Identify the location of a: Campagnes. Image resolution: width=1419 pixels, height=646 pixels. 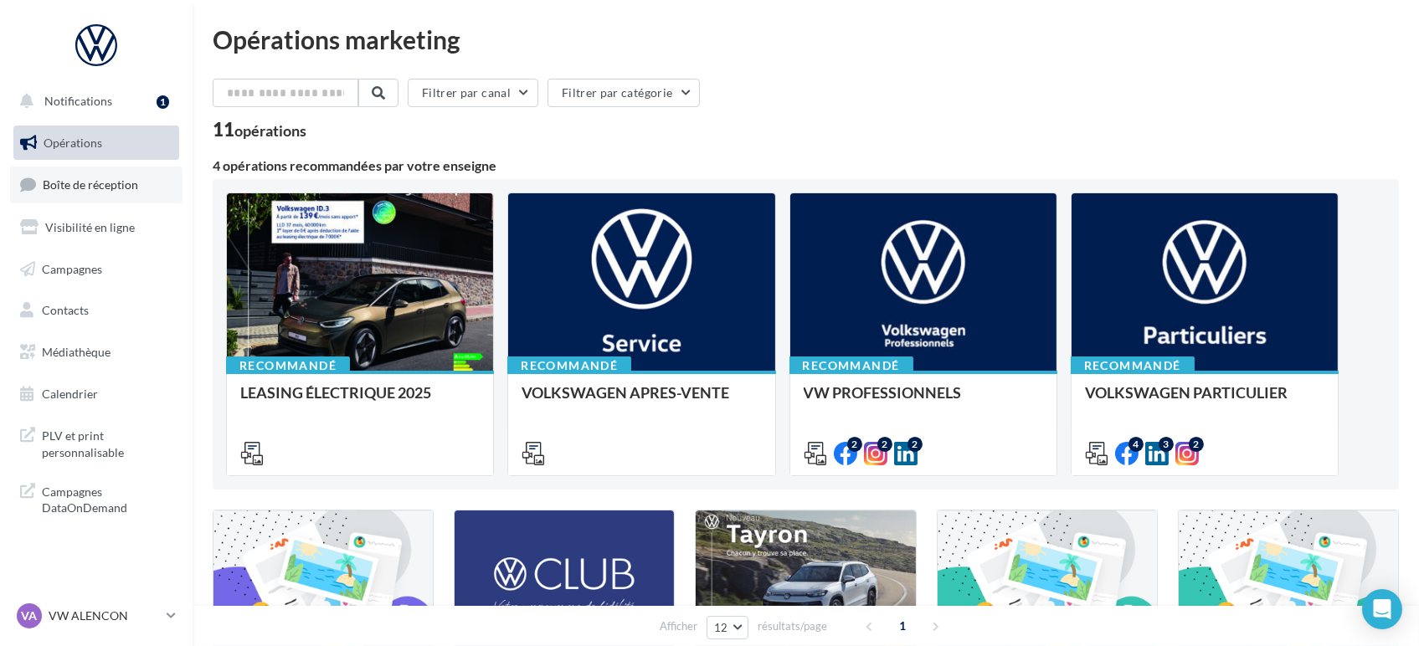
(96, 270).